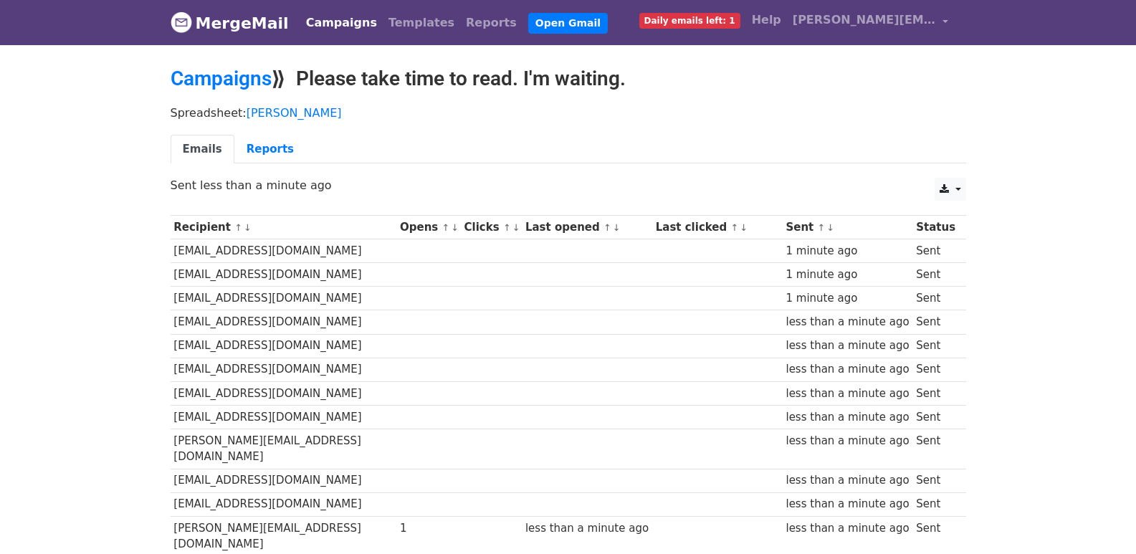 The height and width of the screenshot is (554, 1136). What do you see at coordinates (587, 227) in the screenshot?
I see `th: Last opened` at bounding box center [587, 227].